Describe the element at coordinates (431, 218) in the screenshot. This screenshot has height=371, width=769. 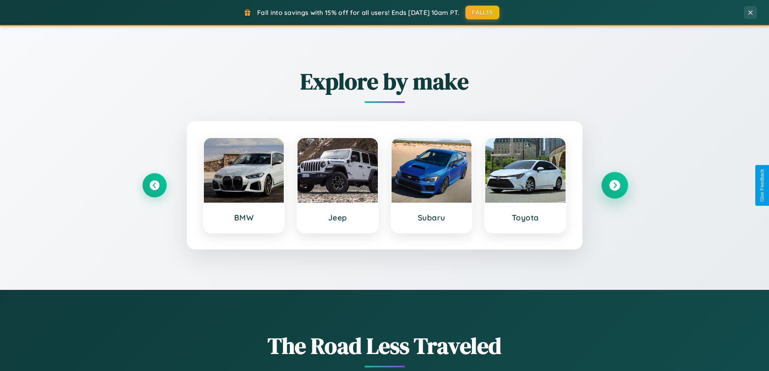
I see `h3: Subaru` at that location.